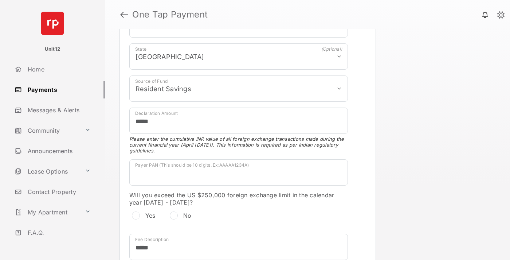 This screenshot has width=510, height=260. What do you see at coordinates (58, 110) in the screenshot?
I see `a: Messages & Alerts` at bounding box center [58, 110].